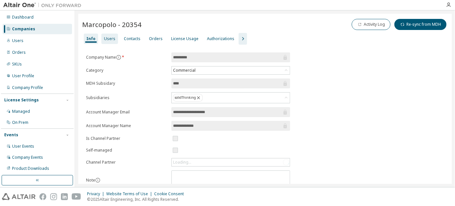  I want to click on div: Authorizations, so click(221, 39).